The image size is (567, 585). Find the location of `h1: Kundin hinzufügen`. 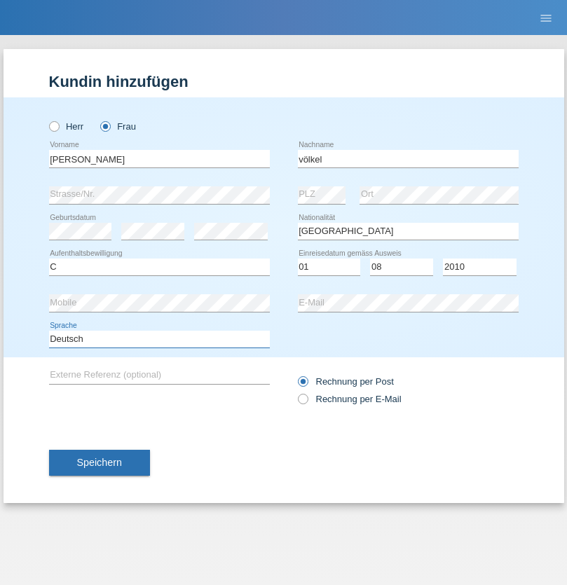

h1: Kundin hinzufügen is located at coordinates (284, 81).